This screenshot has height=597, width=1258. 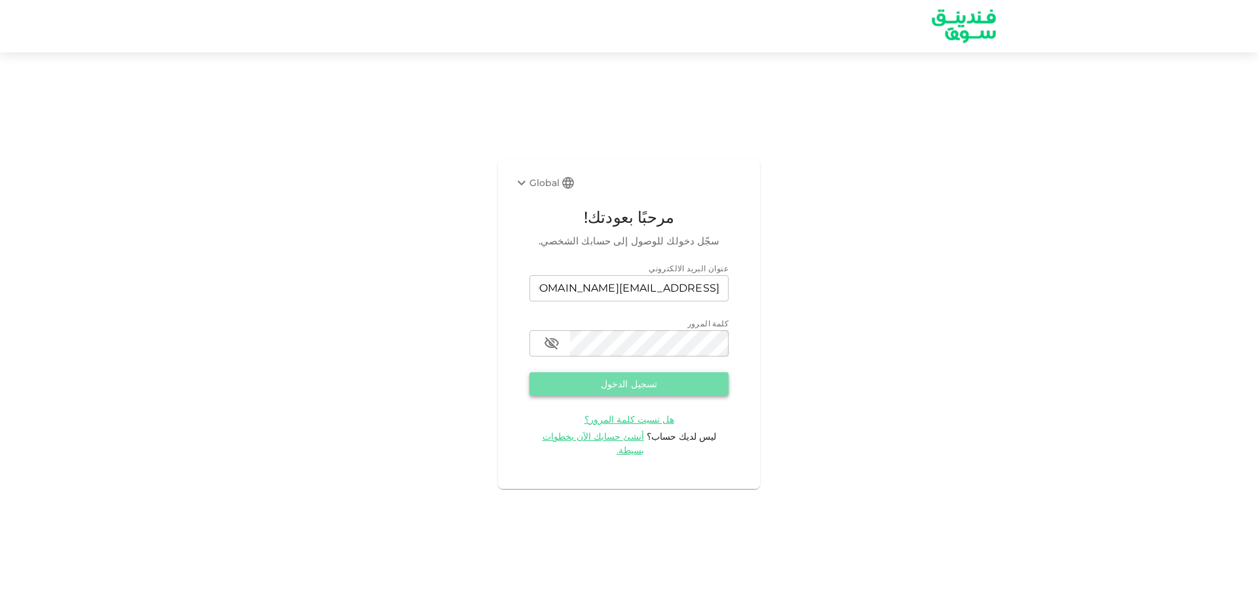 I want to click on span: هل نسيت كلمة المرور؟, so click(x=629, y=419).